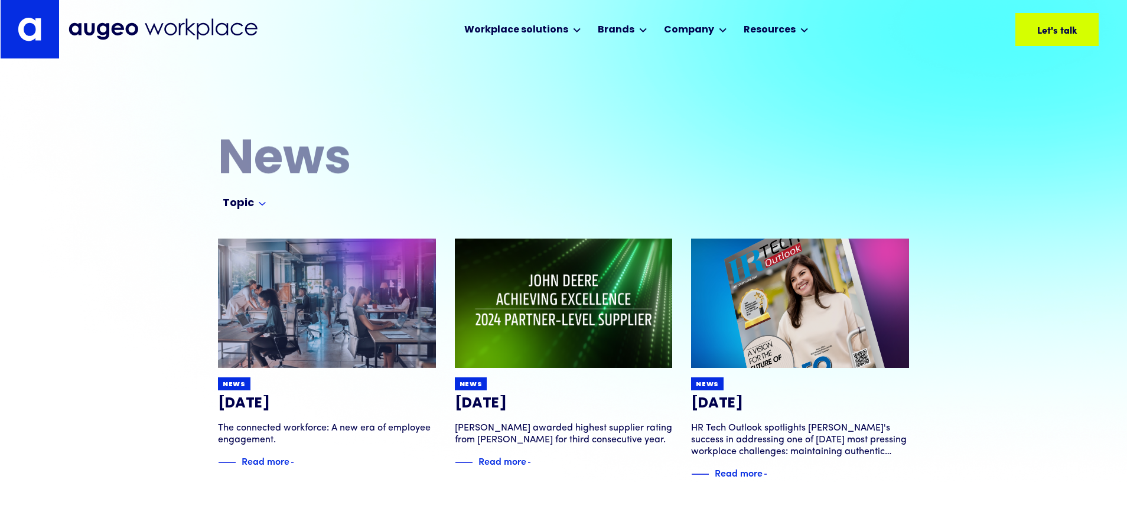 The width and height of the screenshot is (1127, 512). What do you see at coordinates (688, 30) in the screenshot?
I see `div: Company` at bounding box center [688, 30].